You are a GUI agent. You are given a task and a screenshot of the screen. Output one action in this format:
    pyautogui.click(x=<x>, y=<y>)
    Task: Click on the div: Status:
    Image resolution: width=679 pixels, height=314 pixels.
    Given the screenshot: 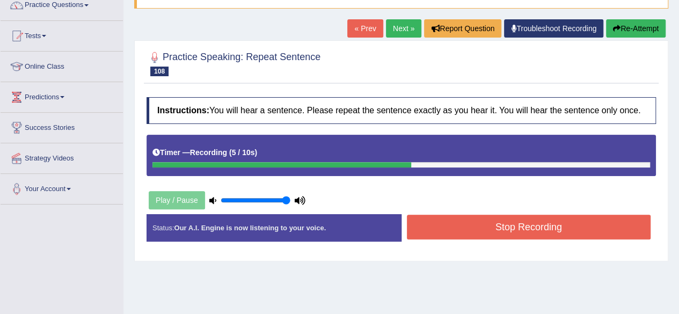 What is the action you would take?
    pyautogui.click(x=274, y=227)
    